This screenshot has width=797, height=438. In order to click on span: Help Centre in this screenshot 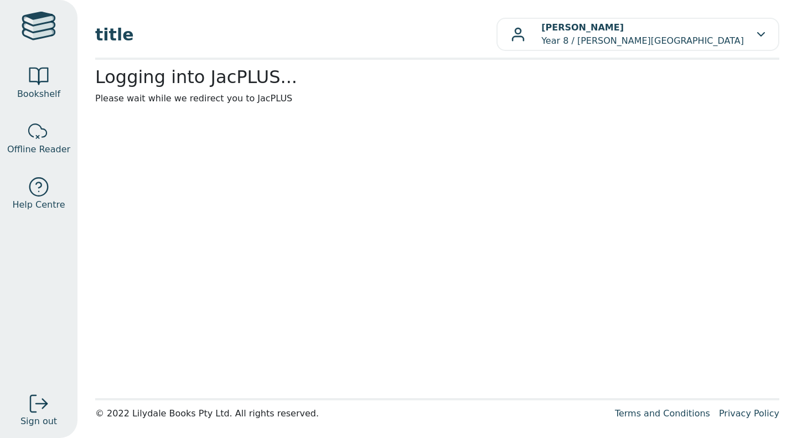, I will do `click(38, 205)`.